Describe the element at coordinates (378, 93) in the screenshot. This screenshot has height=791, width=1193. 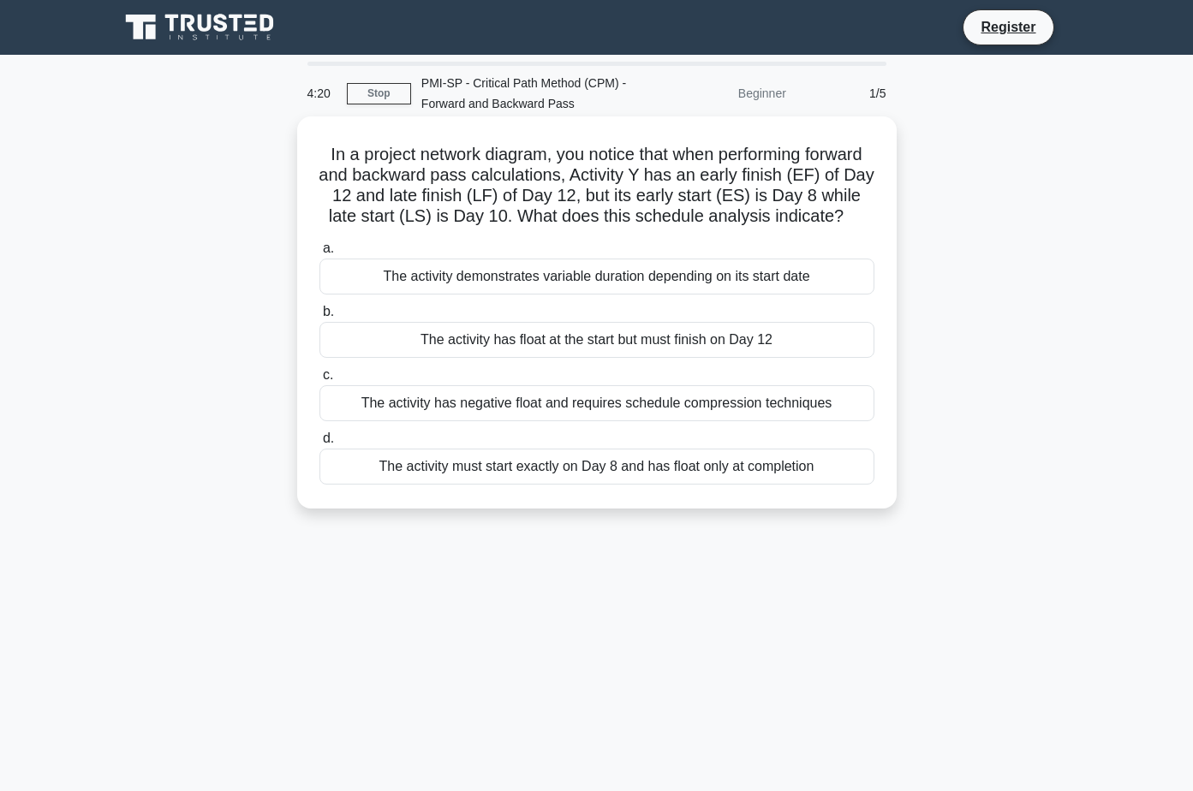
I see `a: Stop` at that location.